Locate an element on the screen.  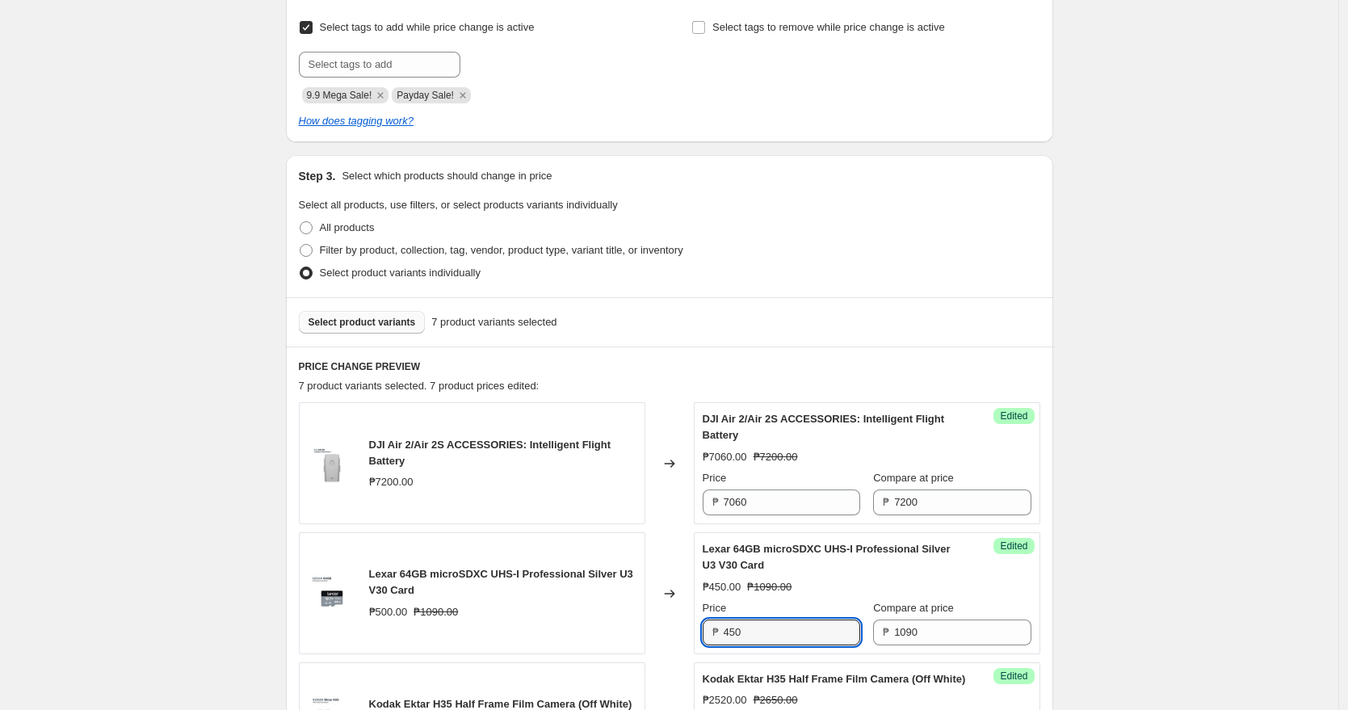
span: Select product variants is located at coordinates (362, 322).